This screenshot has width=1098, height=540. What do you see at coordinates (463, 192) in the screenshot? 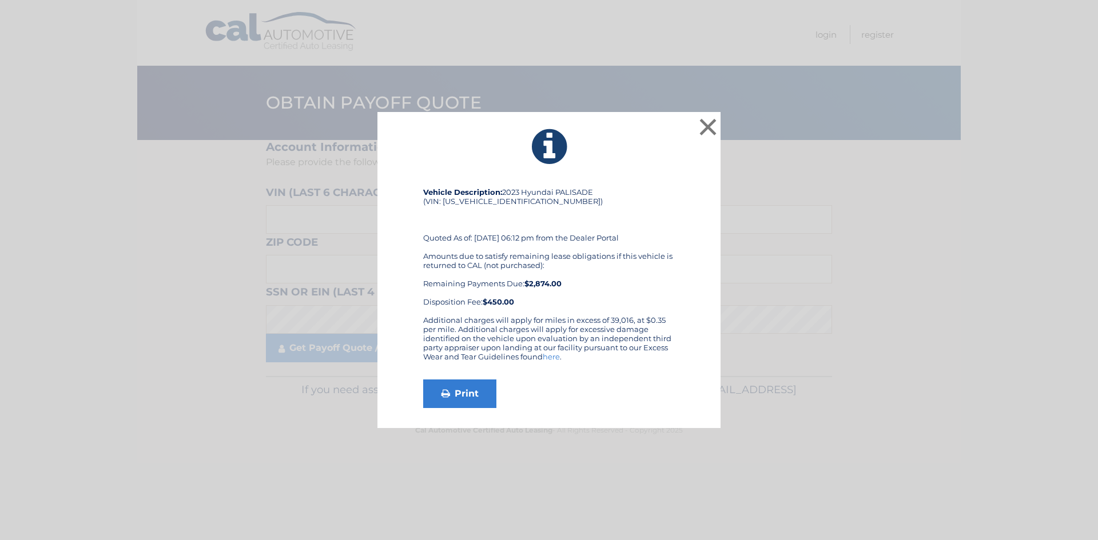
I see `strong: Vehicle Description:` at bounding box center [463, 192].